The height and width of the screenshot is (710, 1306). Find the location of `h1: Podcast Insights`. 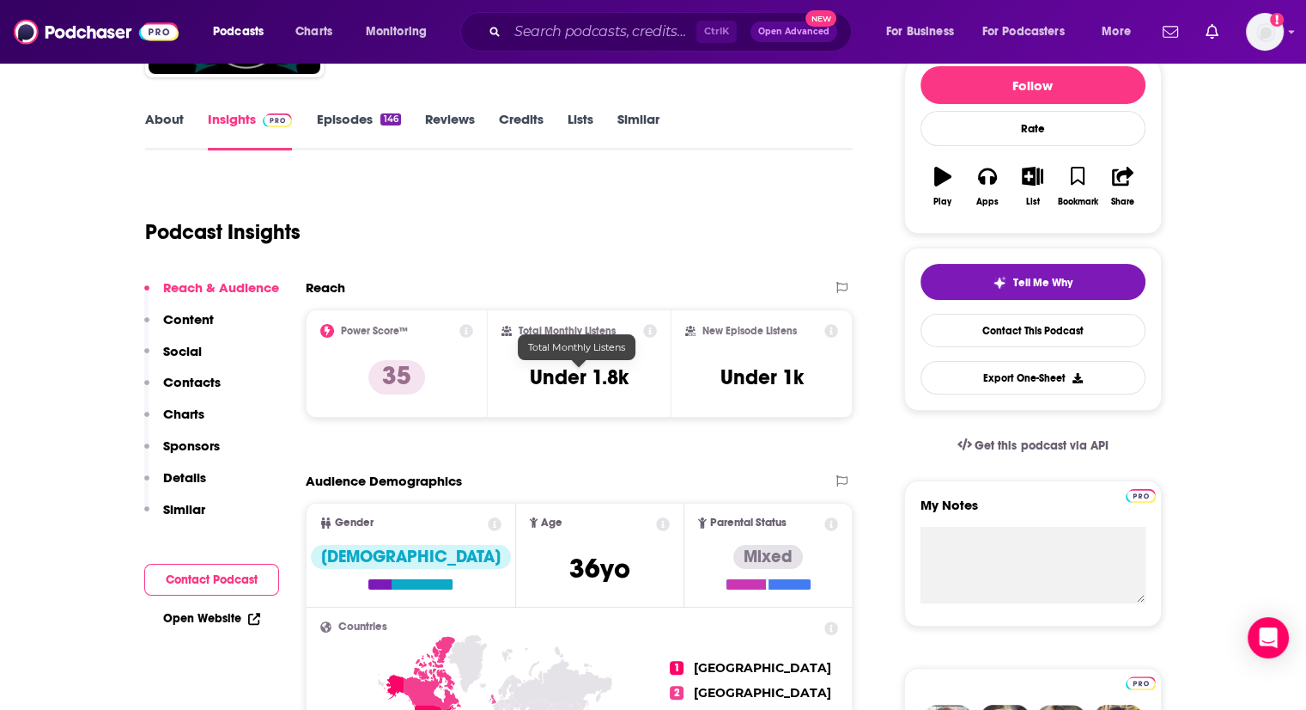

h1: Podcast Insights is located at coordinates (222, 232).